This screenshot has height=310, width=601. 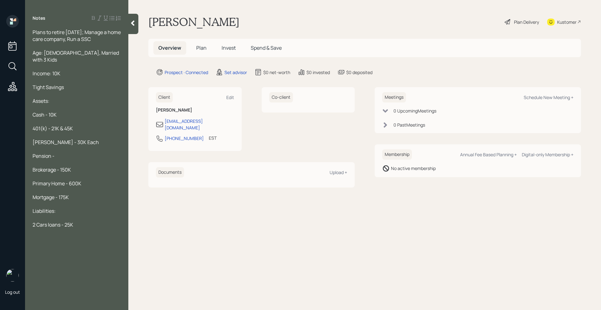 What do you see at coordinates (277, 72) in the screenshot?
I see `div: $0 net-worth` at bounding box center [277, 72].